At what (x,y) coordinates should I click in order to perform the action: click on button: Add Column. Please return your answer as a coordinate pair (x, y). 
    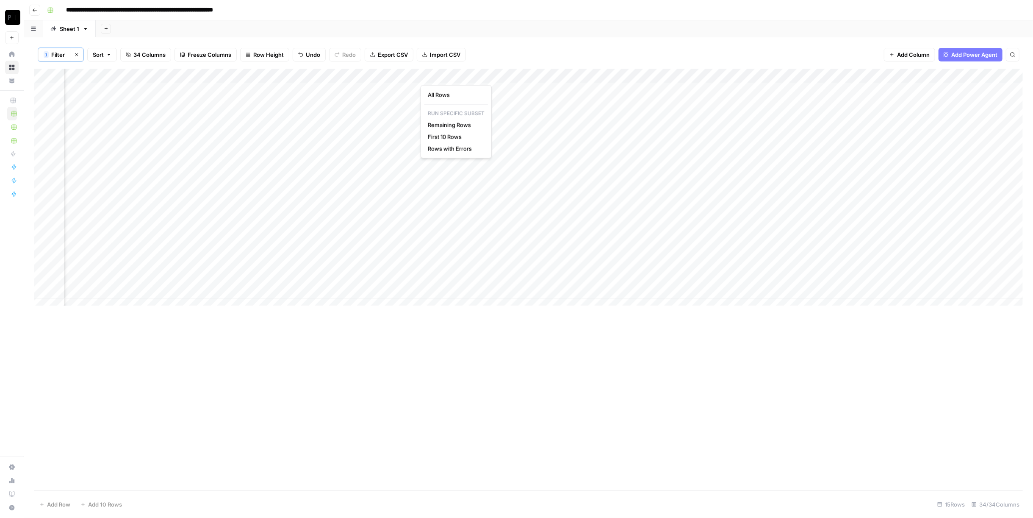
    Looking at the image, I should click on (909, 55).